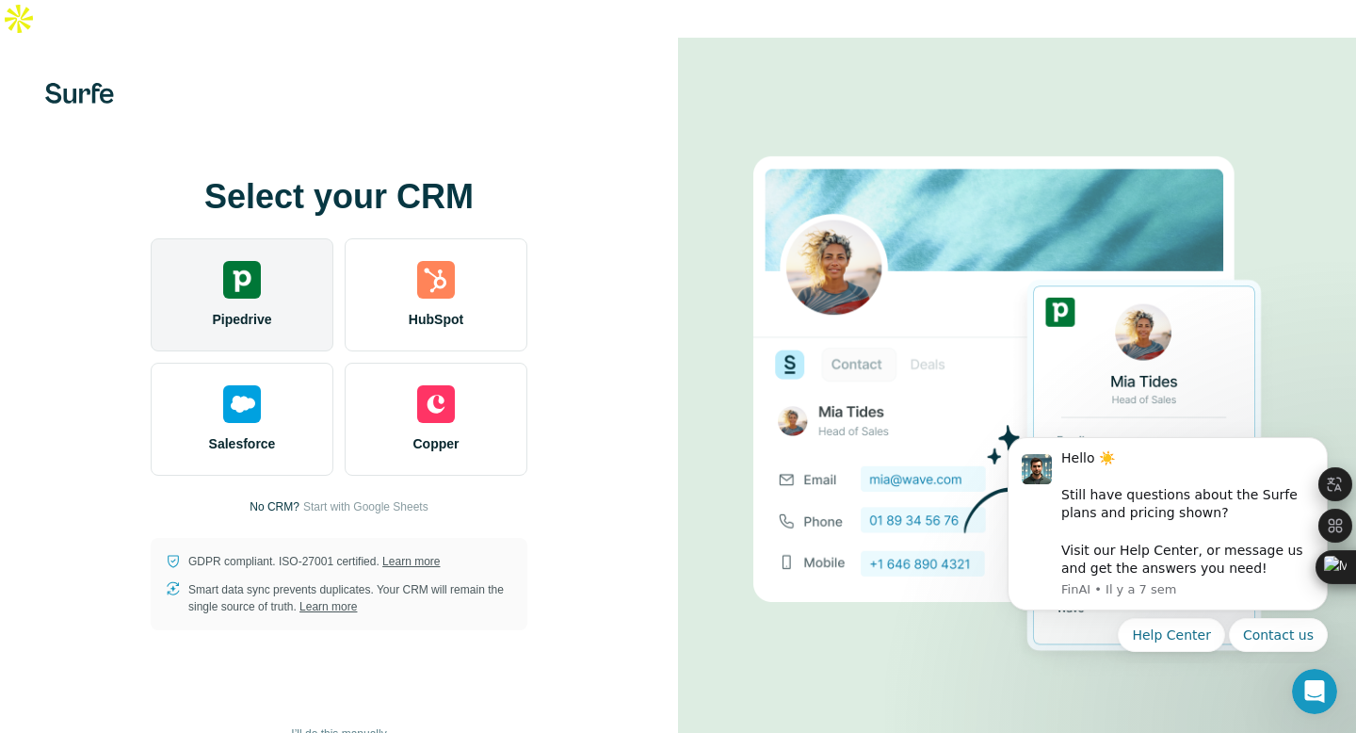 The image size is (1356, 733). Describe the element at coordinates (242, 404) in the screenshot. I see `img: salesforce's logo` at that location.